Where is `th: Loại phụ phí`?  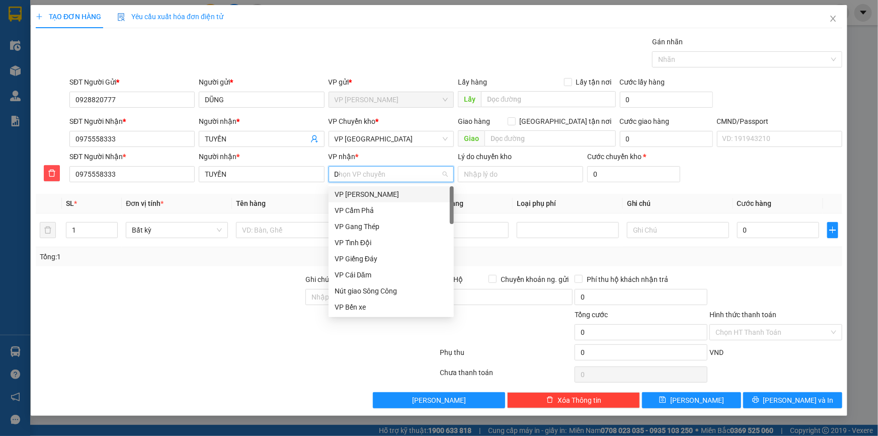
th: Loại phụ phí is located at coordinates (568, 203).